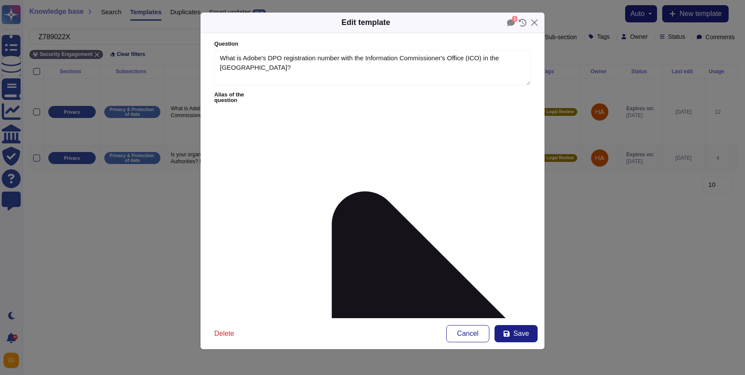 The height and width of the screenshot is (375, 745). What do you see at coordinates (534, 22) in the screenshot?
I see `button: Close` at bounding box center [534, 22].